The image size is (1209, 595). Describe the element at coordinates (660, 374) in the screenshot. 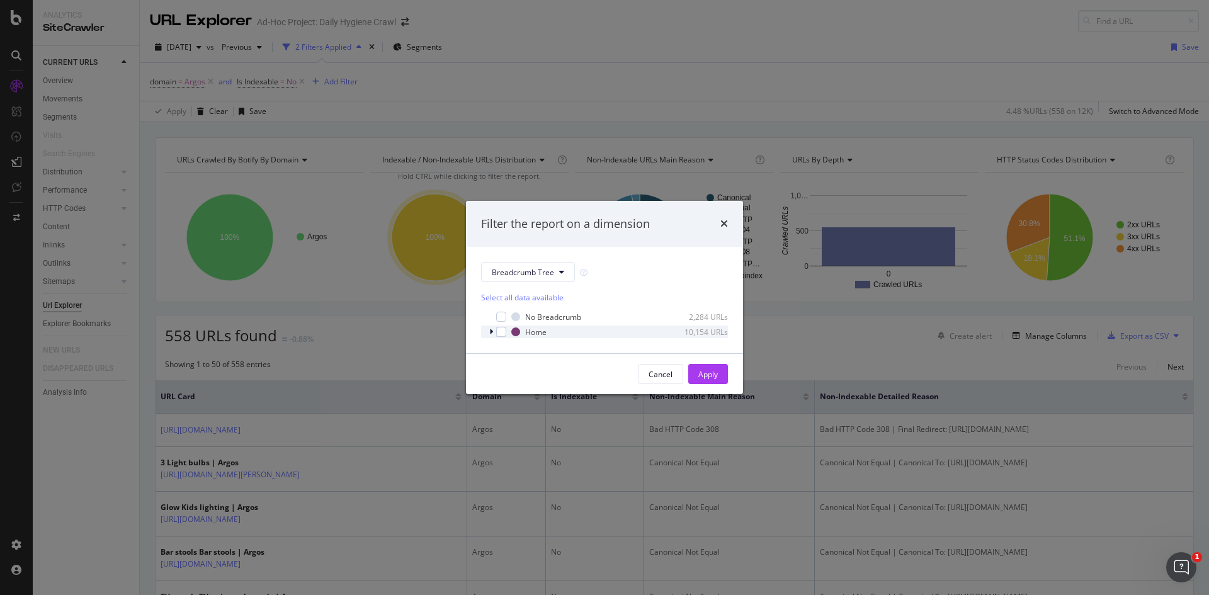

I see `div: Cancel` at that location.